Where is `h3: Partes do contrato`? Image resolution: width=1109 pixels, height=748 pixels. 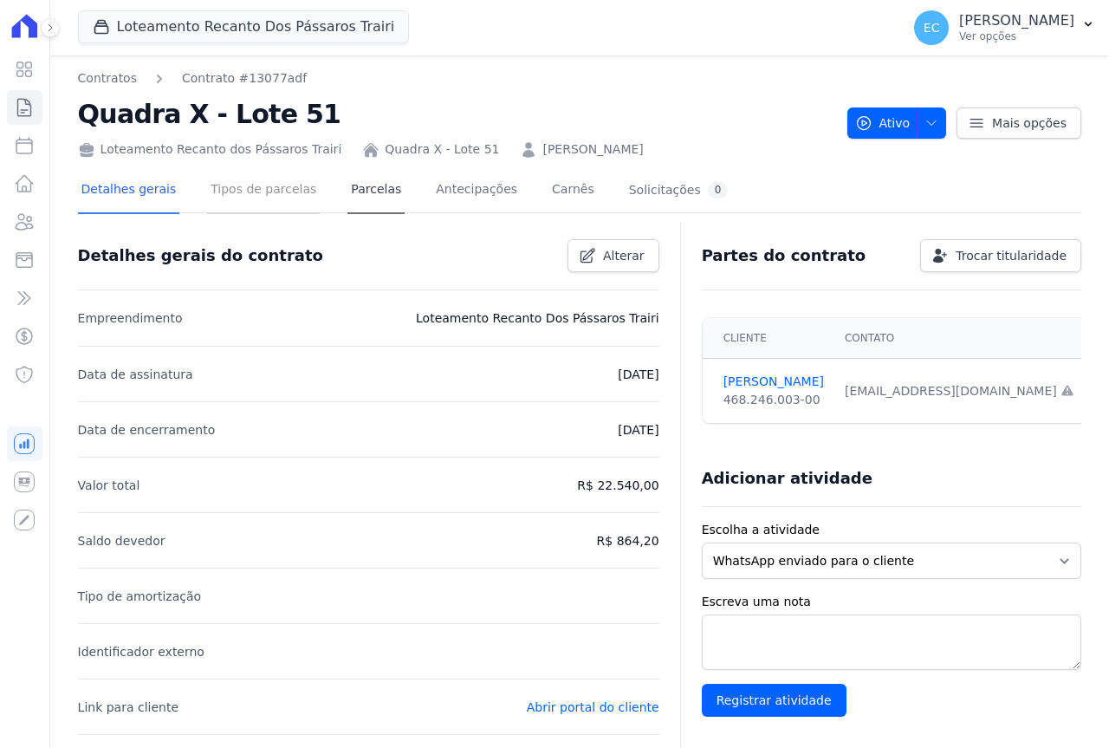
h3: Partes do contrato is located at coordinates (784, 256).